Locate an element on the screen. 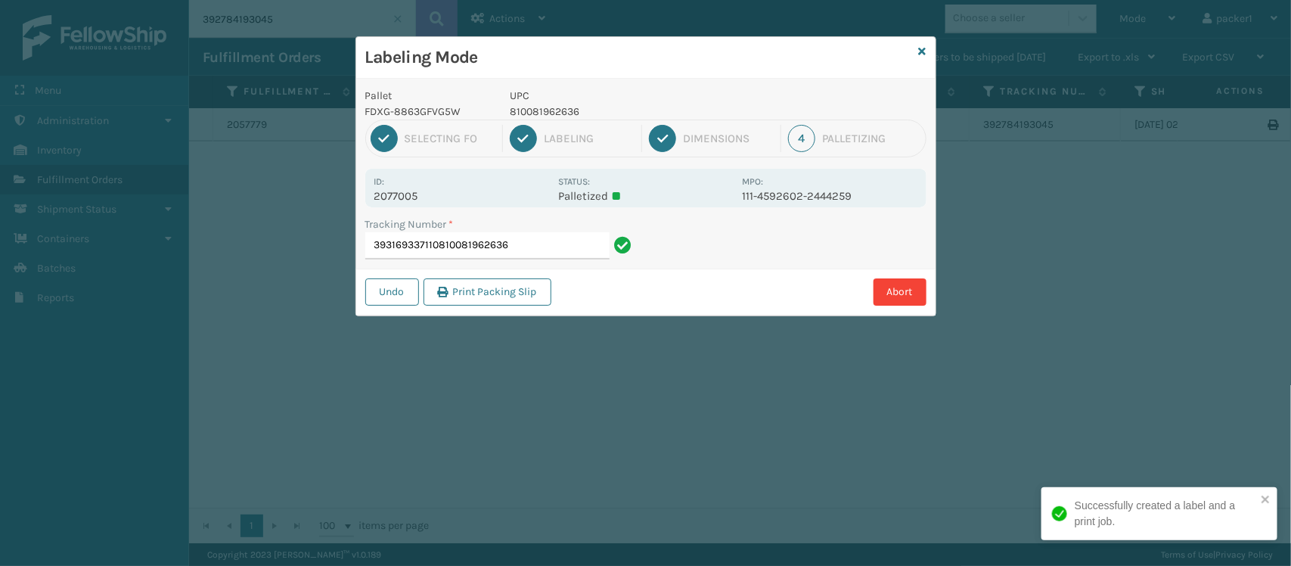 The height and width of the screenshot is (566, 1291). div: Dimensions is located at coordinates (728, 138).